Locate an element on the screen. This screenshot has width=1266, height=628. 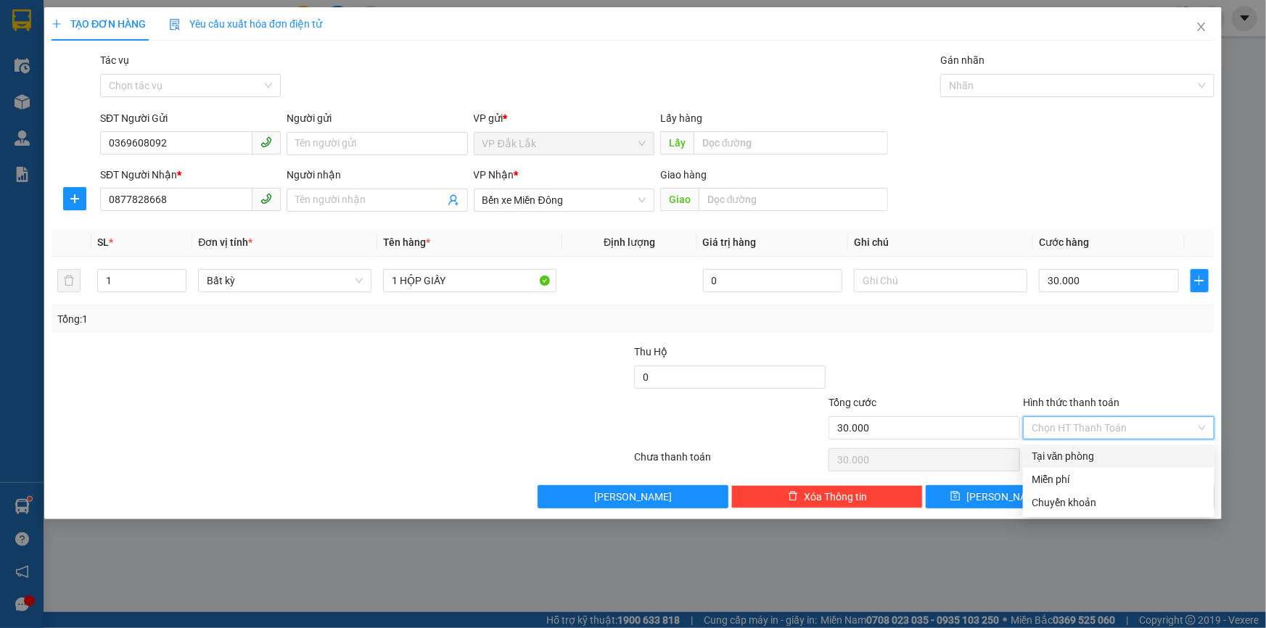
label: Hình thức thanh toán is located at coordinates (1071, 403).